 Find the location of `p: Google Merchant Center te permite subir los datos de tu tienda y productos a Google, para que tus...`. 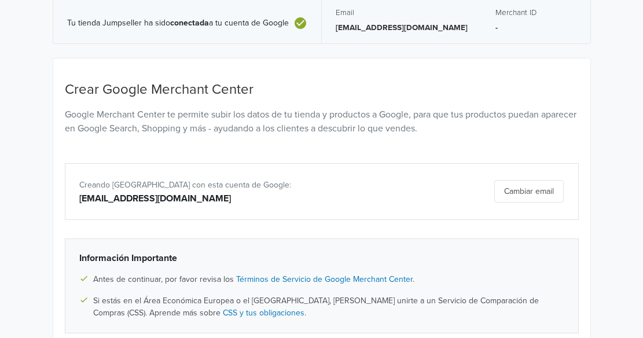

p: Google Merchant Center te permite subir los datos de tu tienda y productos a Google, para que tus... is located at coordinates (322, 122).